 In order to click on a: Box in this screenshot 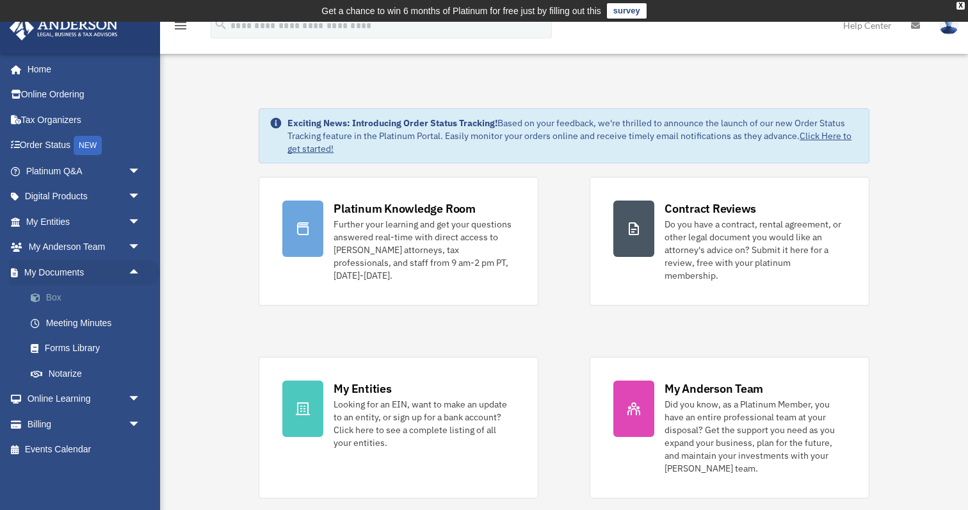, I will do `click(89, 298)`.